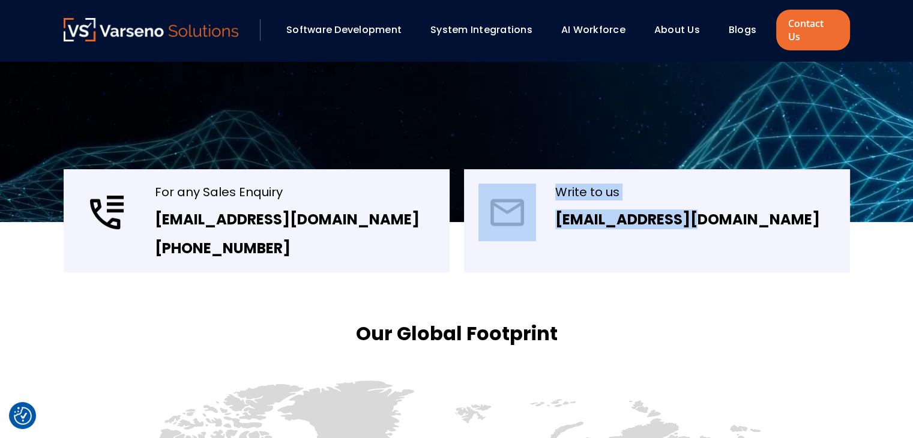 The image size is (913, 438). I want to click on div: Write to us, so click(687, 192).